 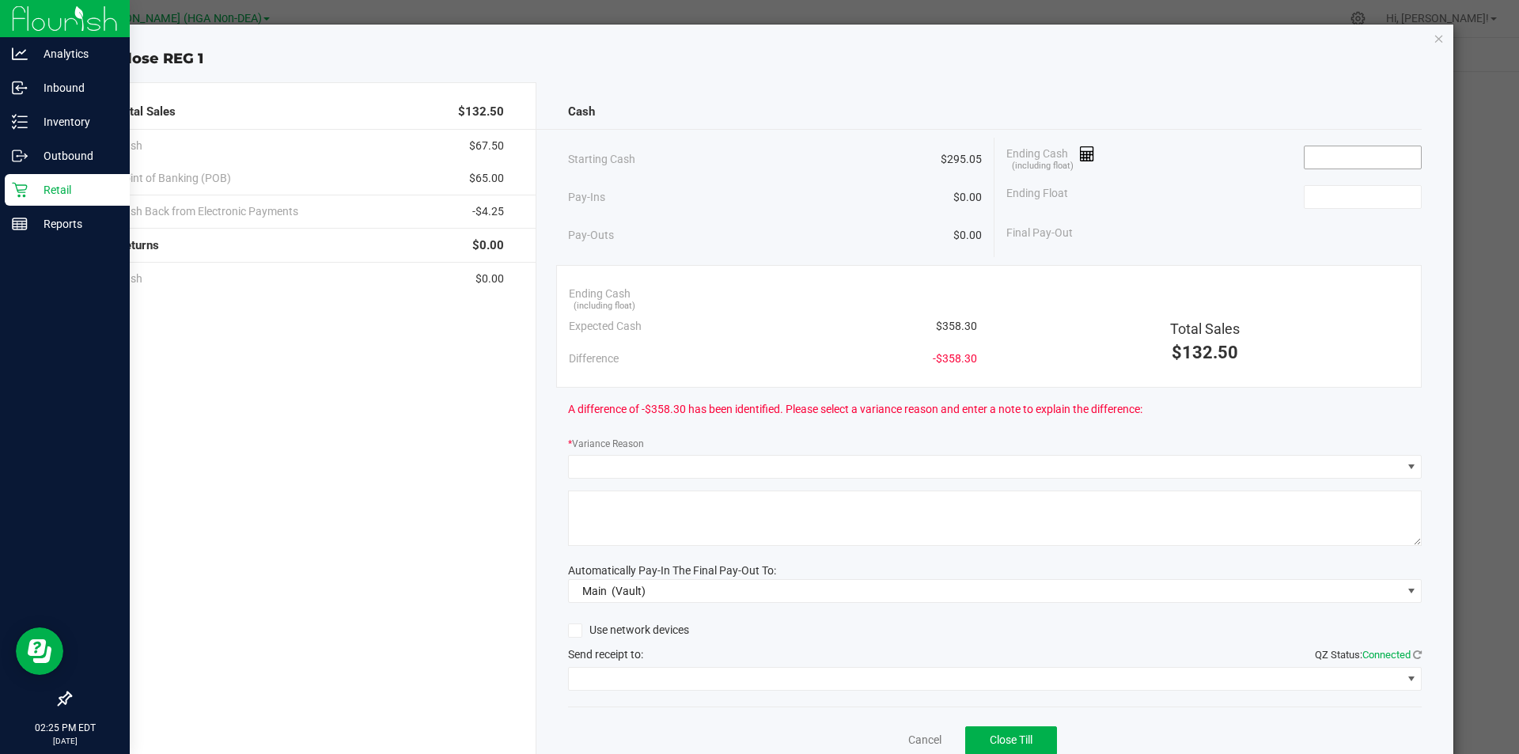 I want to click on label: Use network devices, so click(x=628, y=630).